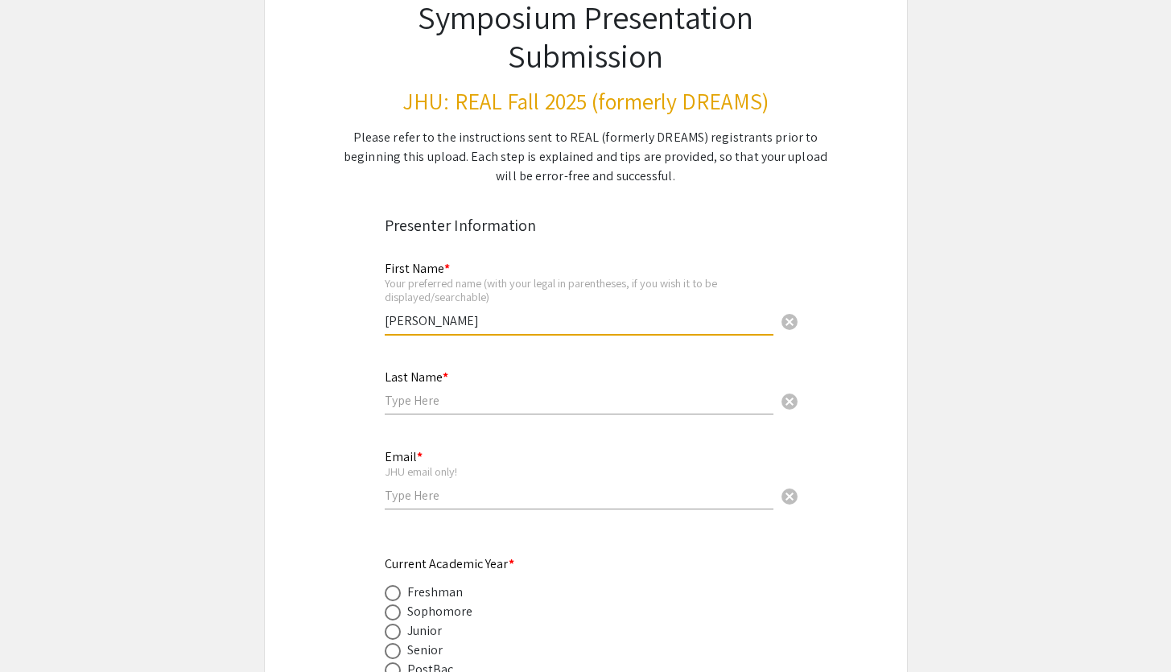  Describe the element at coordinates (403, 456) in the screenshot. I see `mat-label: Email` at that location.